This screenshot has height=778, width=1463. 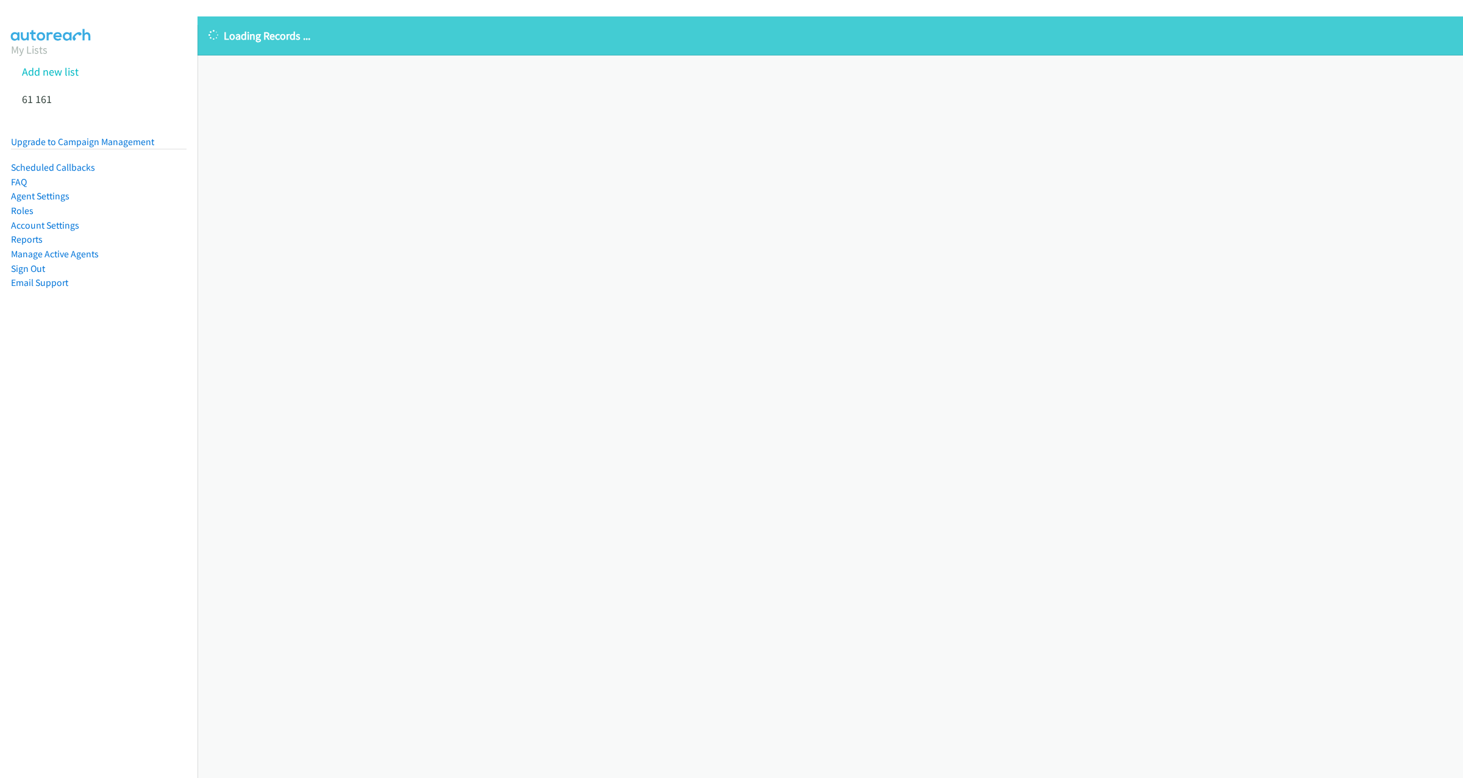 What do you see at coordinates (45, 225) in the screenshot?
I see `a: Account Settings` at bounding box center [45, 225].